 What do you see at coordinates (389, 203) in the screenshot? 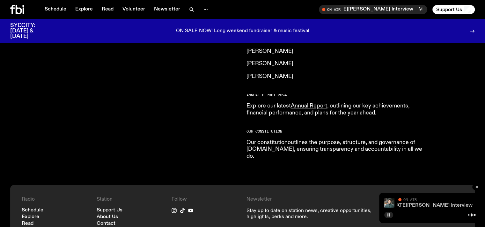
I see `a: Radio presenter Ben Hansen sits in front of a wall of photos and an fbi radio sign. Film photo. B...` at bounding box center [389, 203].